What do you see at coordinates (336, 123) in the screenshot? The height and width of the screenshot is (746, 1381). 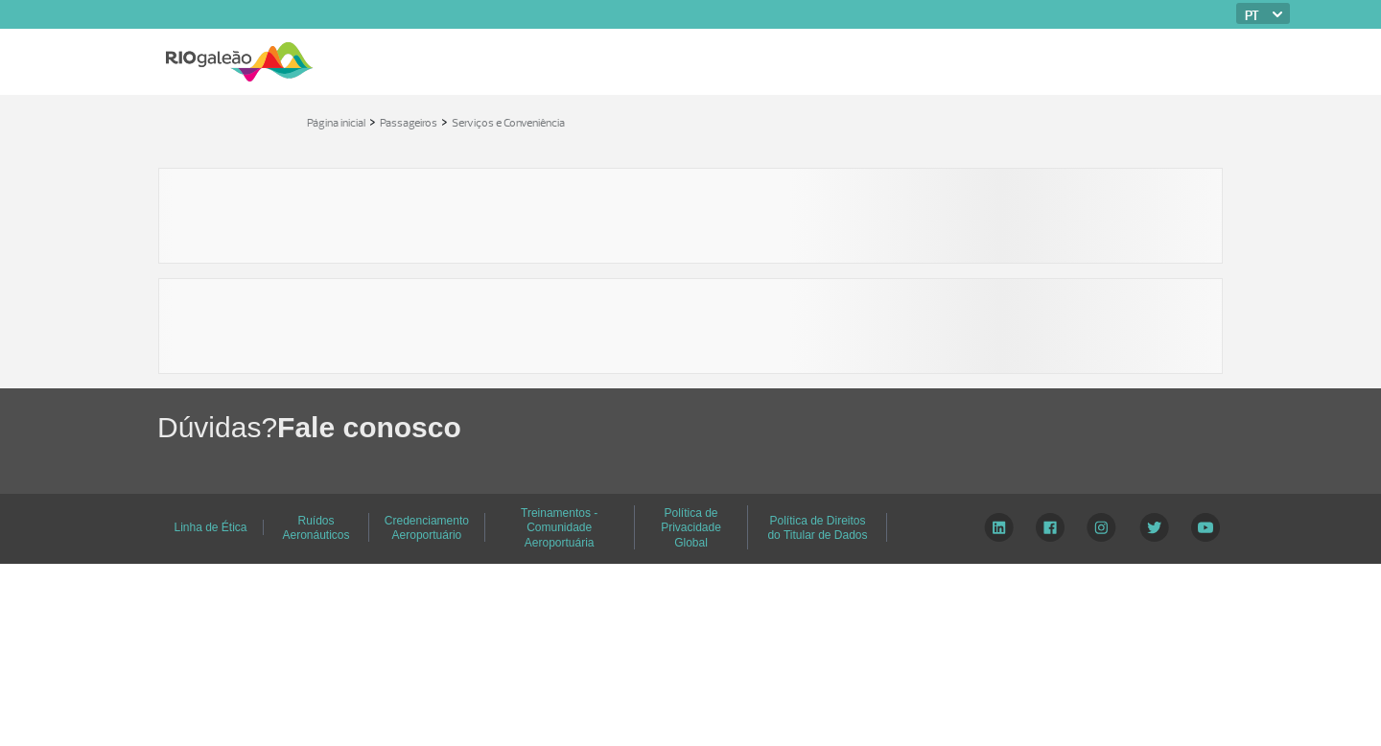 I see `a: Página inicial` at bounding box center [336, 123].